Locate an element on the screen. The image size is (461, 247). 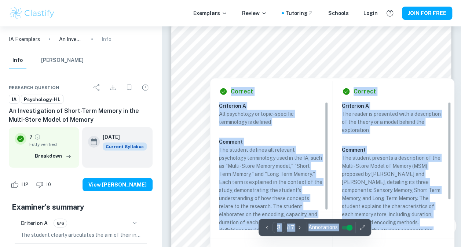
span: IA is located at coordinates (14, 100).